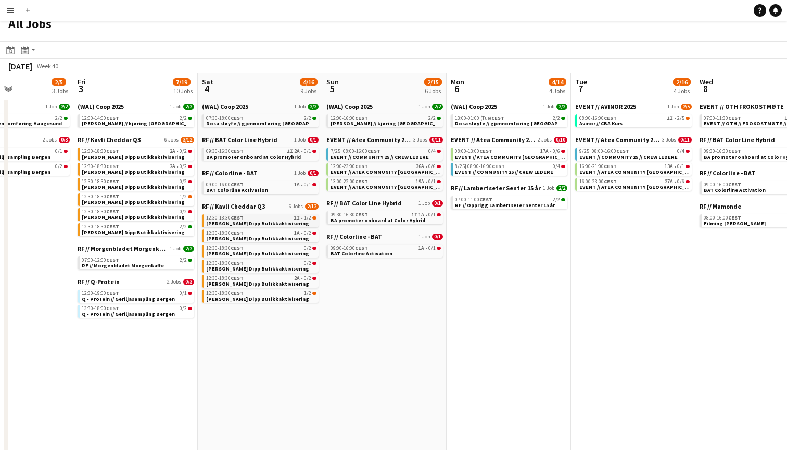 Image resolution: width=787 pixels, height=450 pixels. What do you see at coordinates (720, 206) in the screenshot?
I see `span: RF // Mamonde` at bounding box center [720, 206].